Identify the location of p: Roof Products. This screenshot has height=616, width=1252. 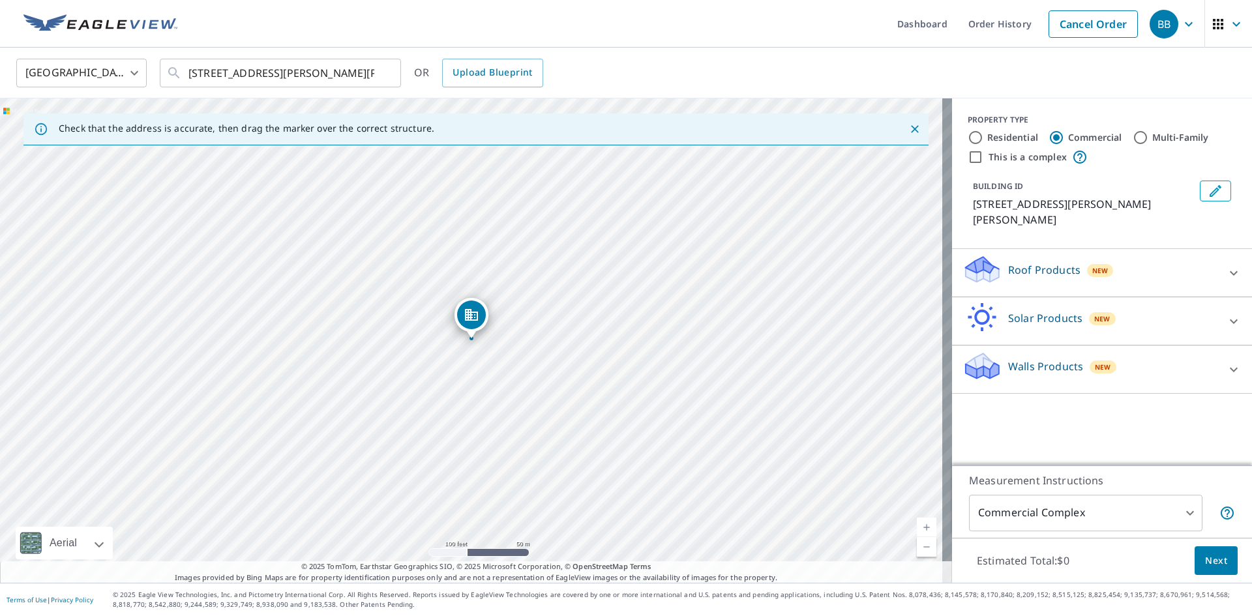
(1044, 270).